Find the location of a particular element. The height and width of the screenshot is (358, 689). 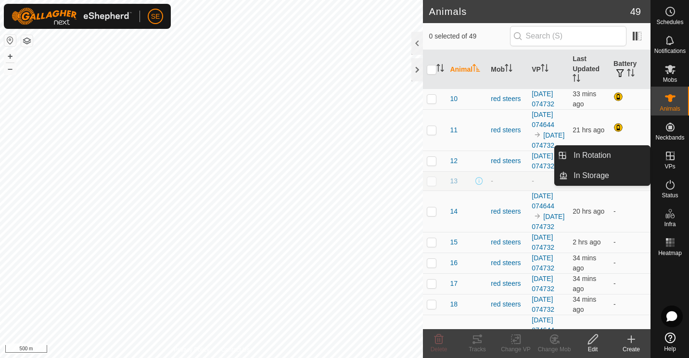

span: In Storage is located at coordinates (591, 176).